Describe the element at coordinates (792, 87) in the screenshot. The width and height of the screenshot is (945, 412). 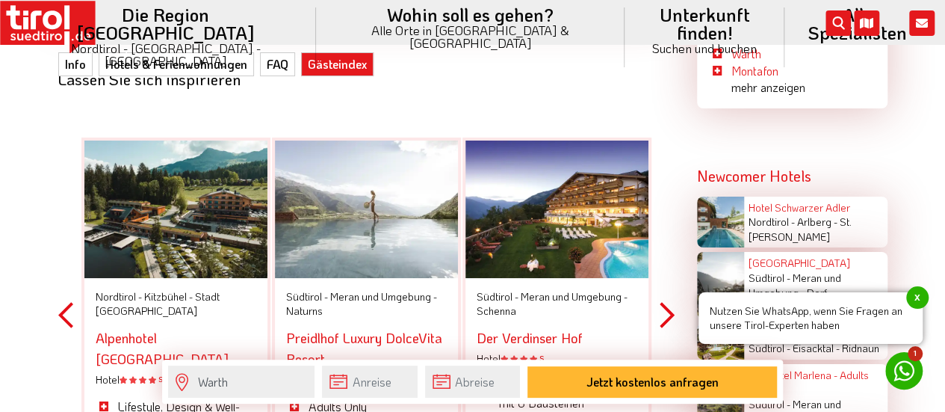
I see `li: mehr anzeigen` at that location.